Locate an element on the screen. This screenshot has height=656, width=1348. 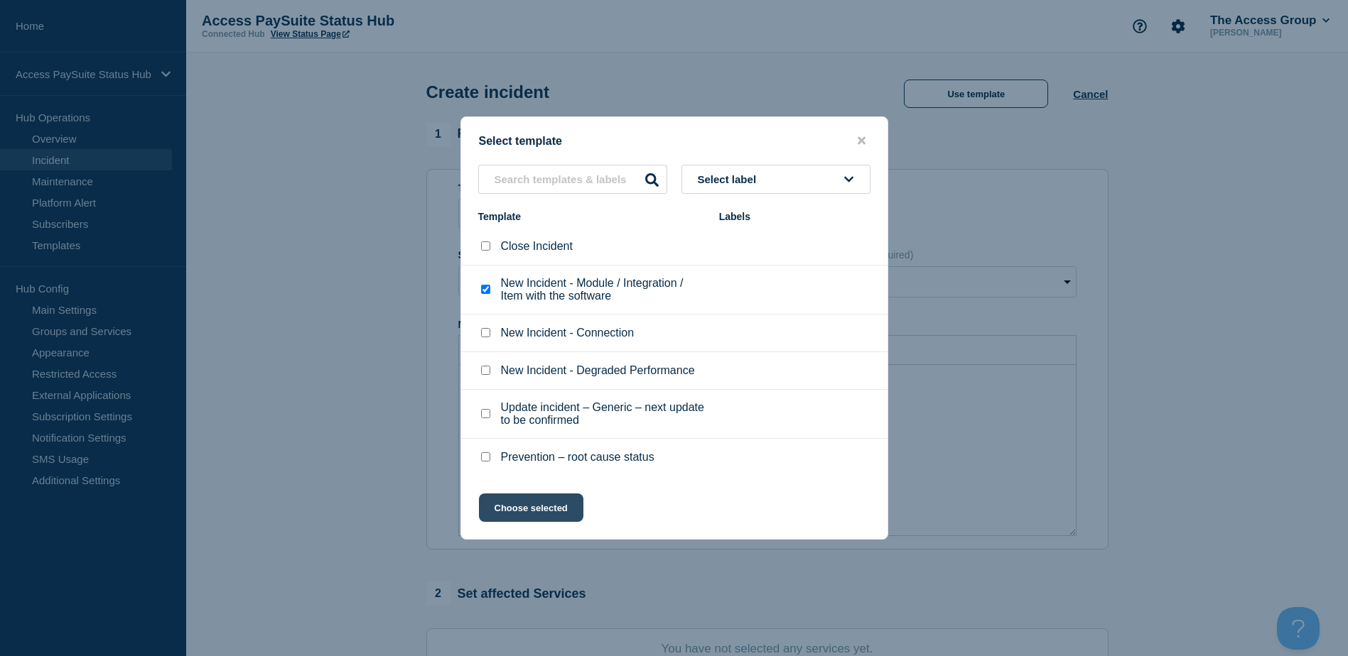
p: Close Incident is located at coordinates (536, 247).